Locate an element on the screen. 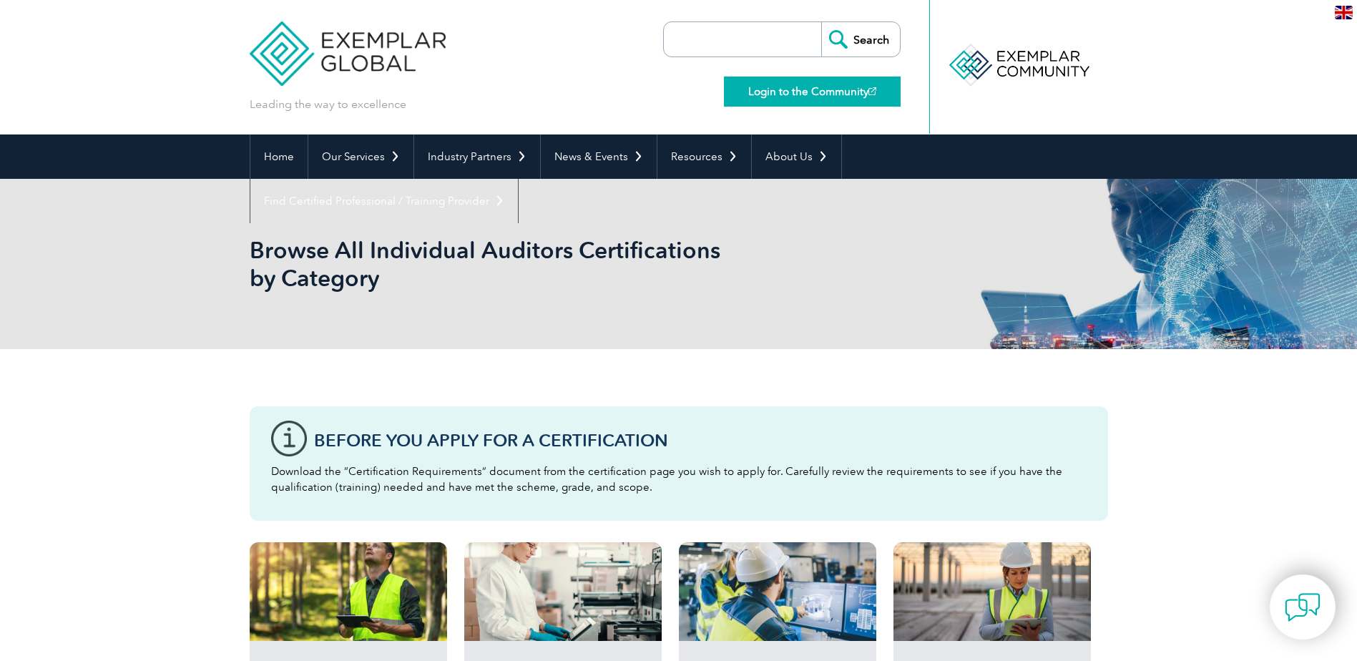 The image size is (1357, 661). h1: Browse All Individual Auditors Certifications by Category is located at coordinates (524, 264).